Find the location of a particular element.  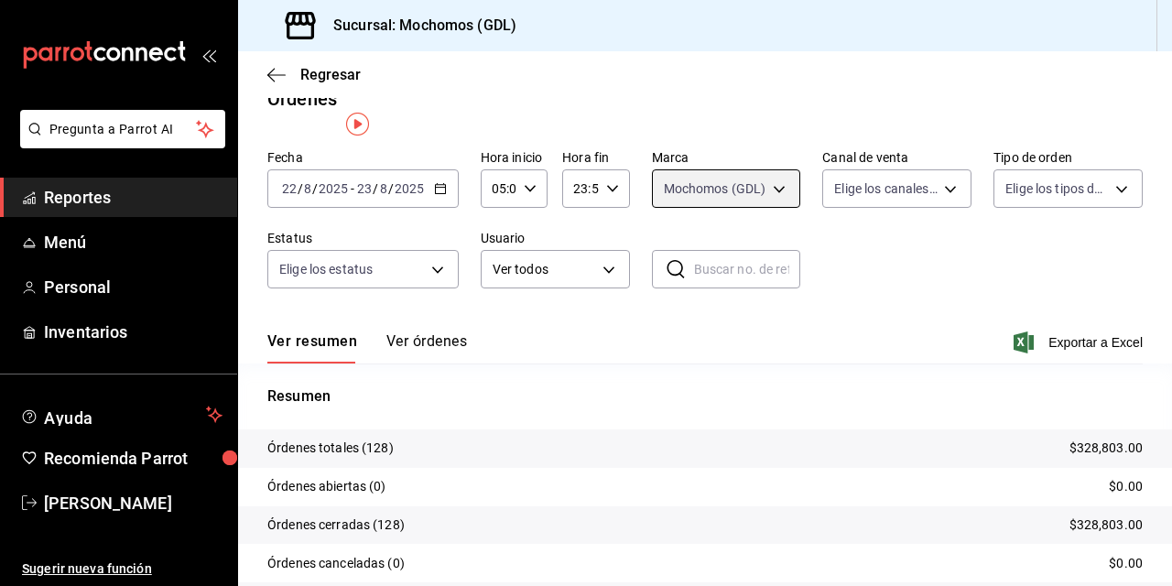

label: Hora inicio is located at coordinates (514, 157).